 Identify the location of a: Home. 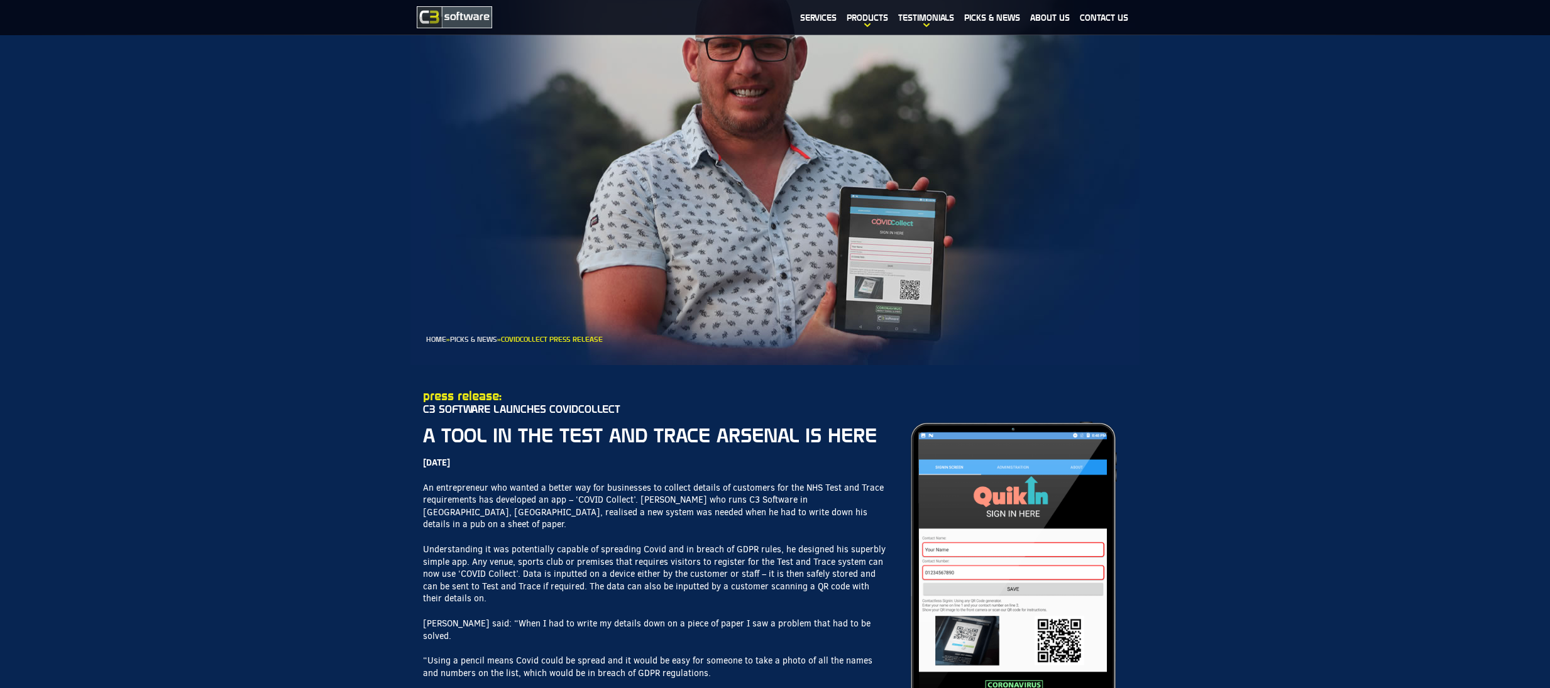
(436, 339).